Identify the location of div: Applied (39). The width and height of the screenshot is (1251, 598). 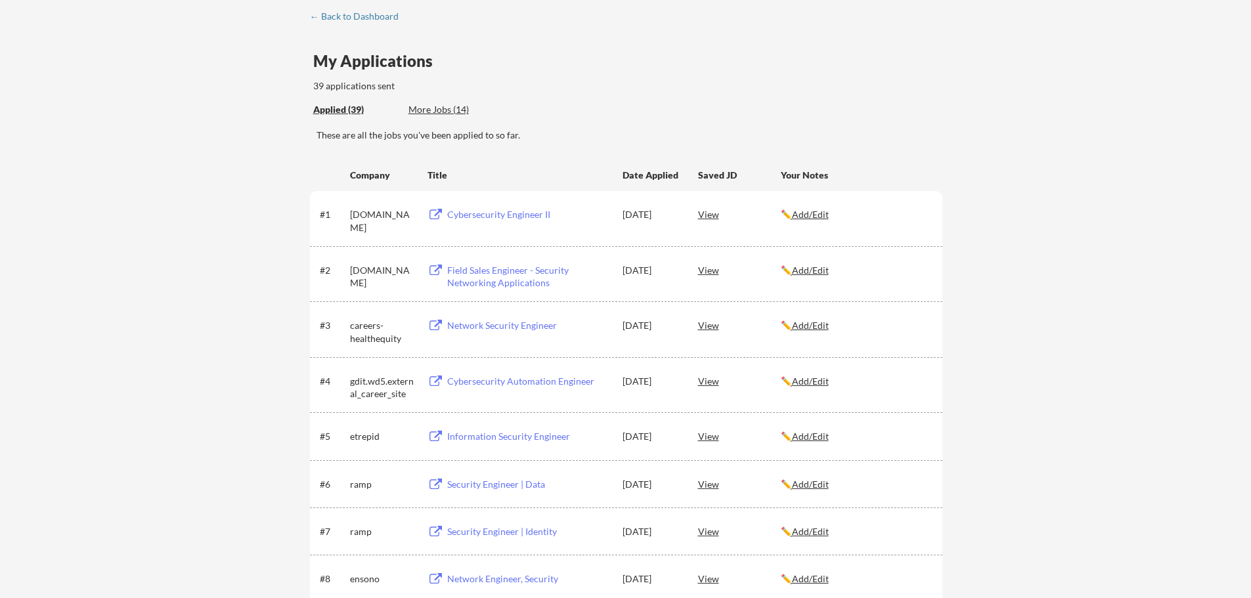
(356, 110).